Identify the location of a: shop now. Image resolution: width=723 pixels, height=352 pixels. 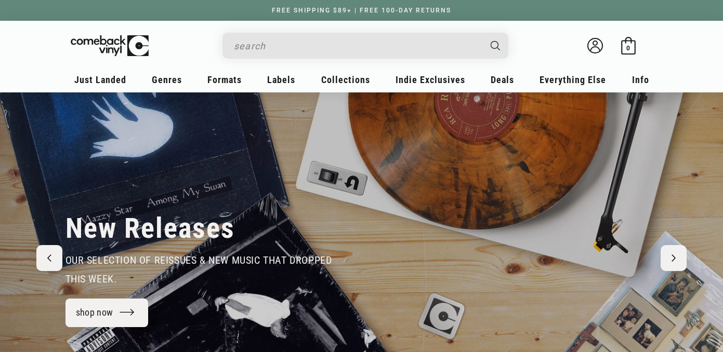
(107, 313).